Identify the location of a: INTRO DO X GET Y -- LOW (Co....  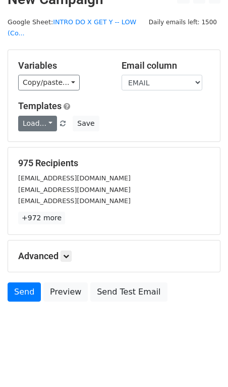
(72, 28).